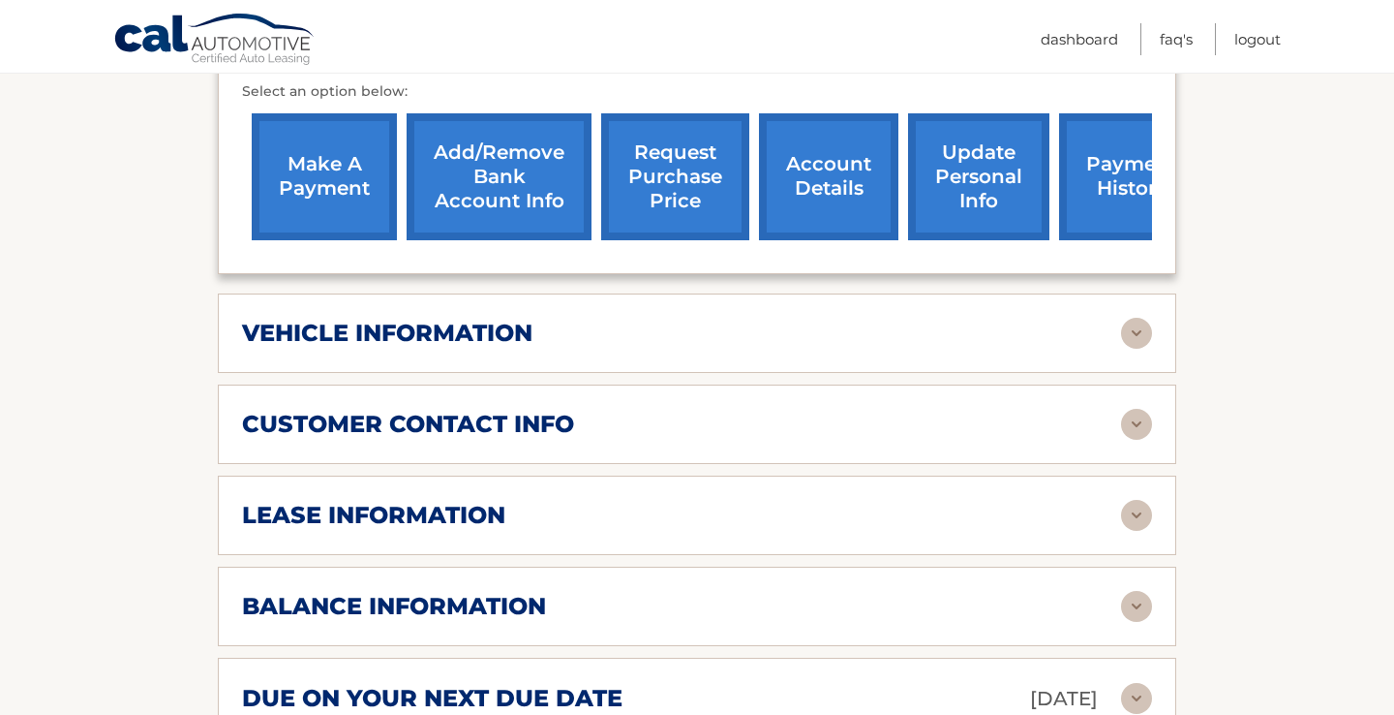 Image resolution: width=1394 pixels, height=715 pixels. I want to click on a: Cal Automotive, so click(215, 41).